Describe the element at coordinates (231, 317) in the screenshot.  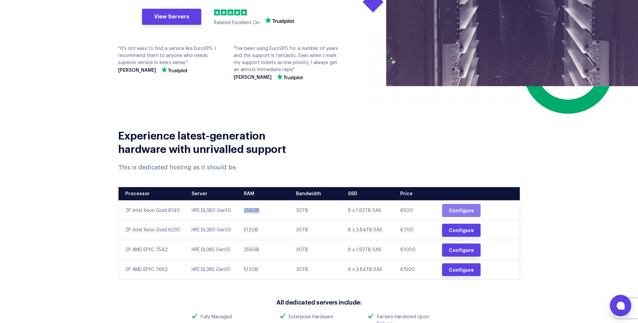
I see `li: Fully Managed` at that location.